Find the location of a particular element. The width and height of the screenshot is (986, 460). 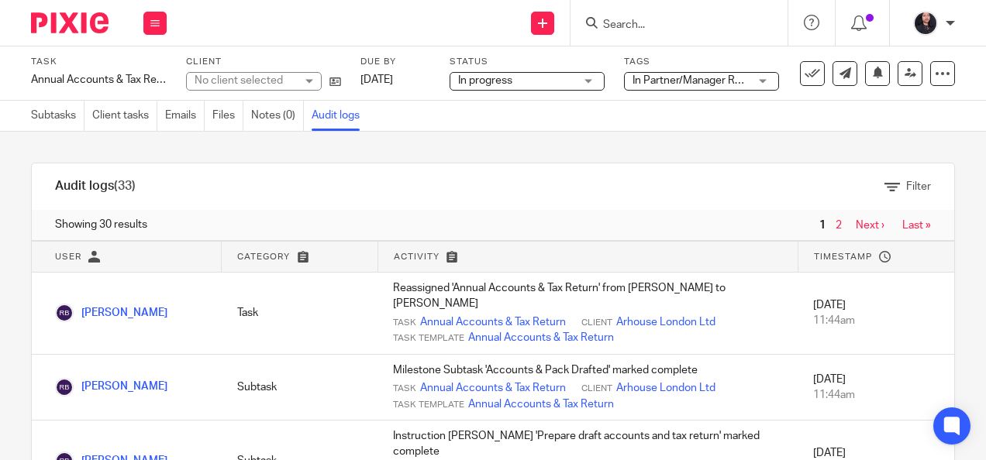

a: 2 is located at coordinates (839, 226).